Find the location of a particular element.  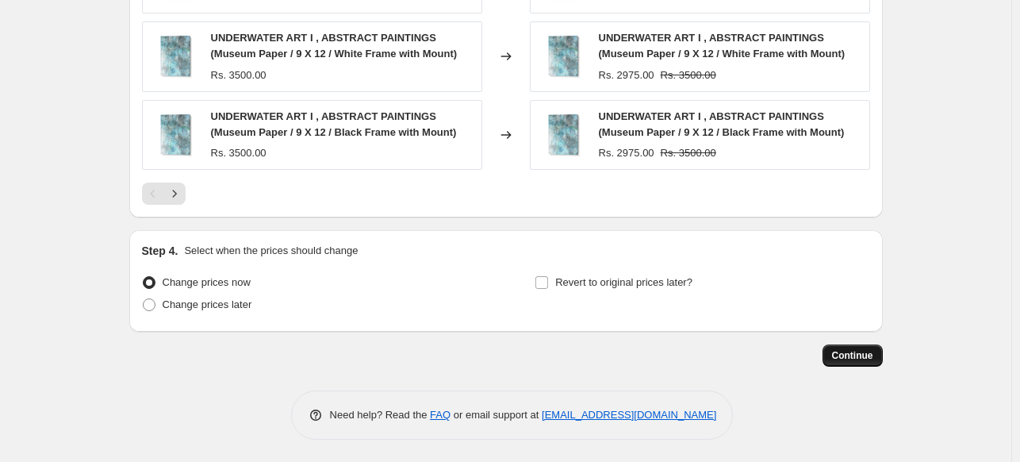

span: Change prices now is located at coordinates (206, 282).